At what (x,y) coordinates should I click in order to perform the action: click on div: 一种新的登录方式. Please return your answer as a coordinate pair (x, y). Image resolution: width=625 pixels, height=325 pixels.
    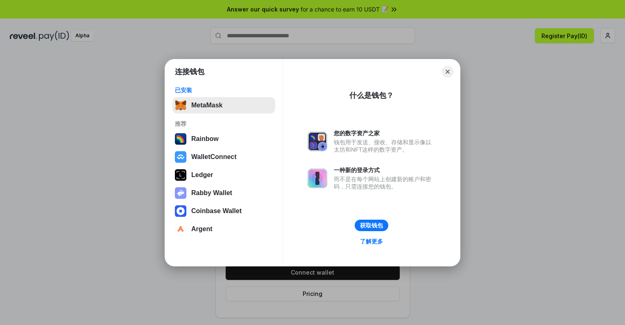
    Looking at the image, I should click on (385, 170).